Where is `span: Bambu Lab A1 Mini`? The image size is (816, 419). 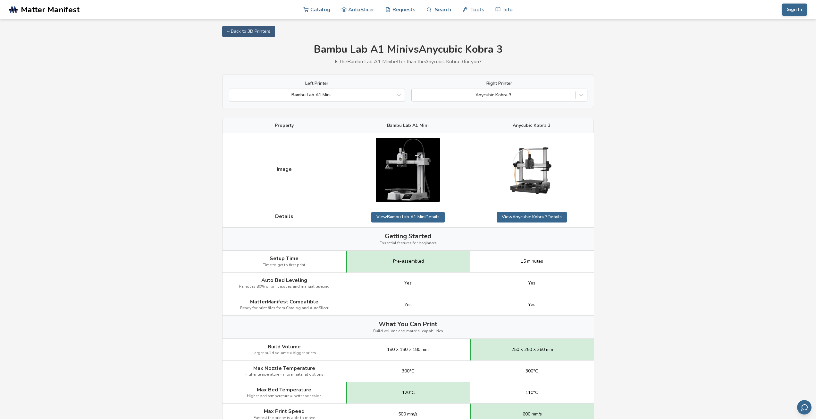
span: Bambu Lab A1 Mini is located at coordinates (408, 125).